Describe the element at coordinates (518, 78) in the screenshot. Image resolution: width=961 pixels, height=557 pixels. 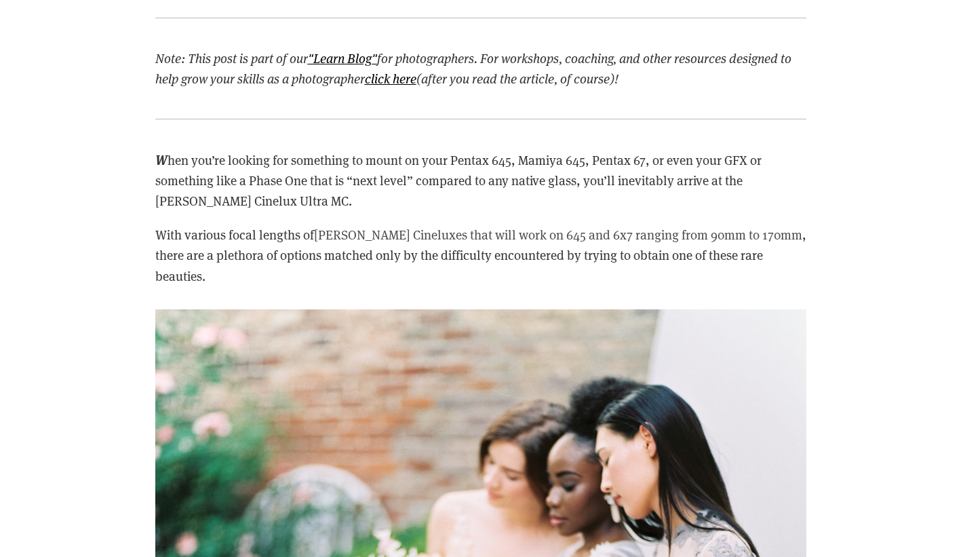
I see `em: (after you read the article, of course)!` at that location.